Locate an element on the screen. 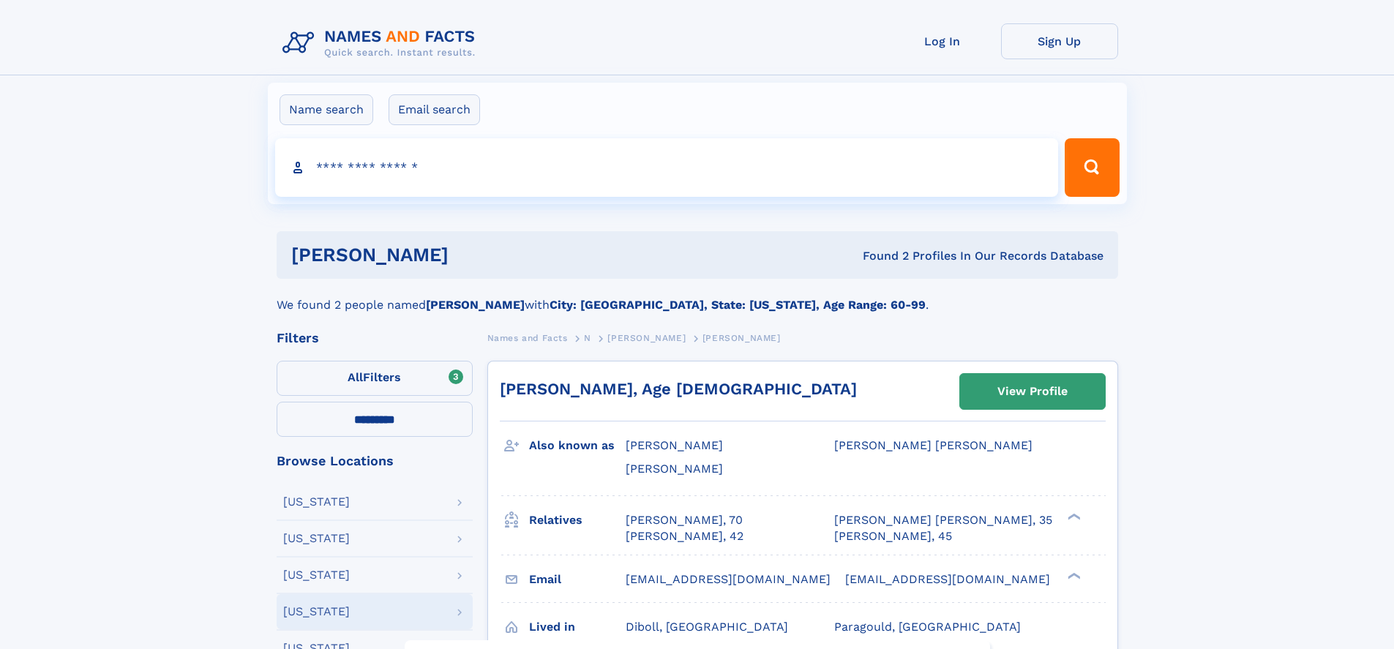 The image size is (1394, 649). h3: Lived in is located at coordinates (577, 627).